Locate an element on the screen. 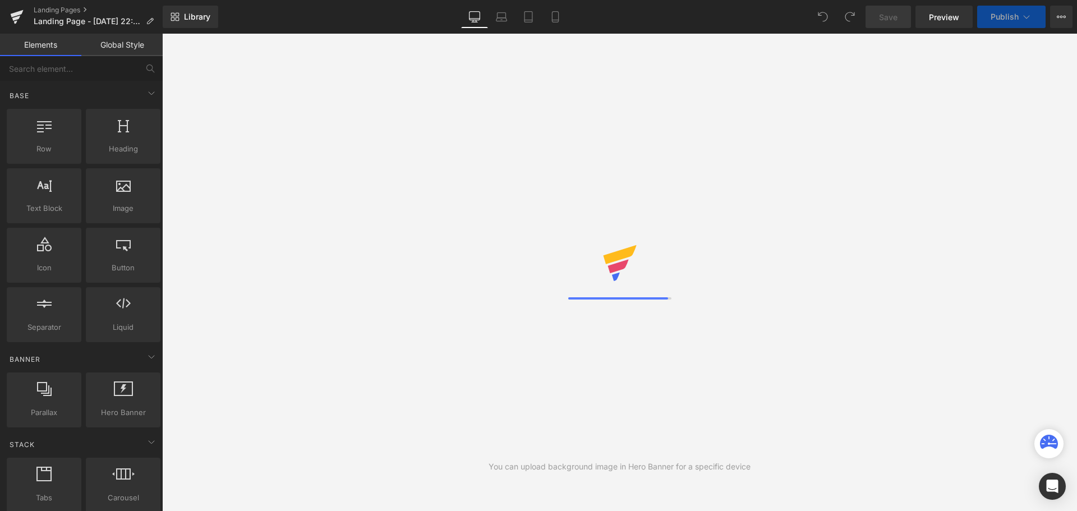 The image size is (1077, 511). button: Undo is located at coordinates (823, 17).